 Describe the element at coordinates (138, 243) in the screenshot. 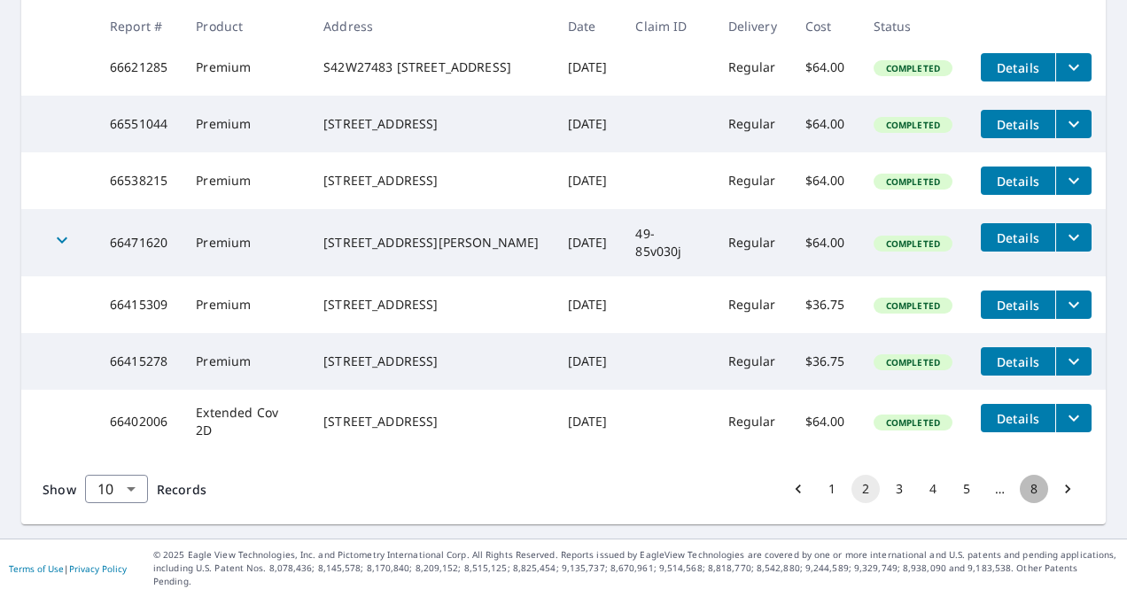

I see `td: 66471620` at that location.